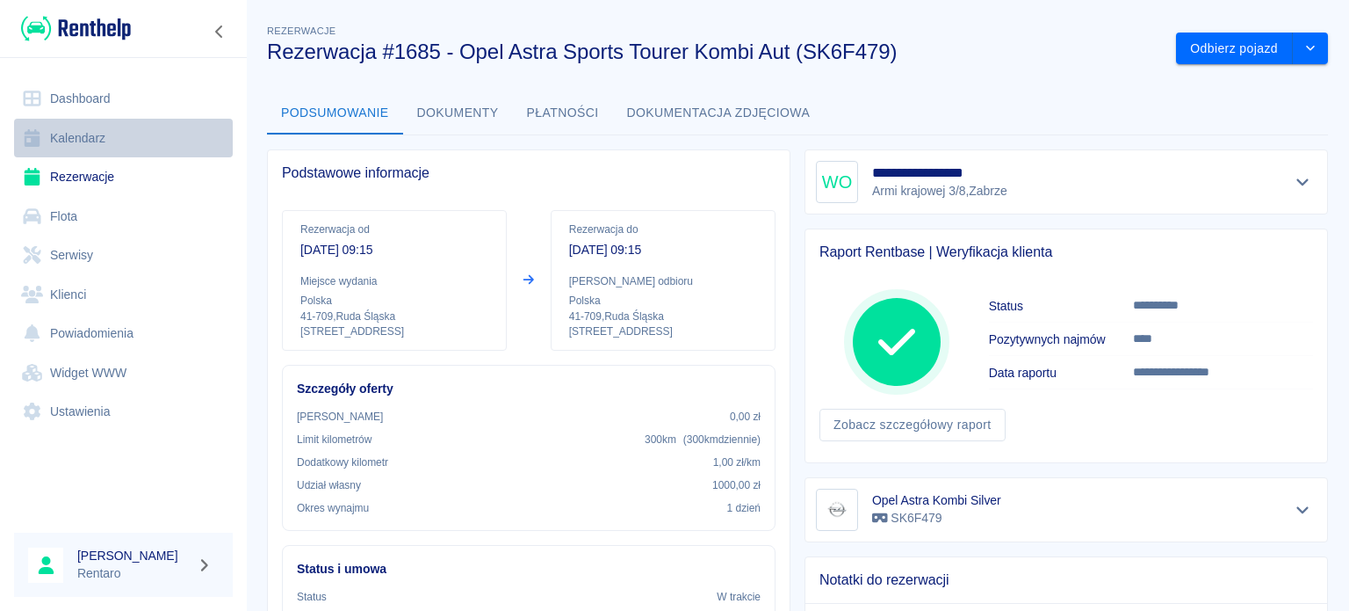 The image size is (1349, 611). I want to click on button: drop-down, so click(1311, 48).